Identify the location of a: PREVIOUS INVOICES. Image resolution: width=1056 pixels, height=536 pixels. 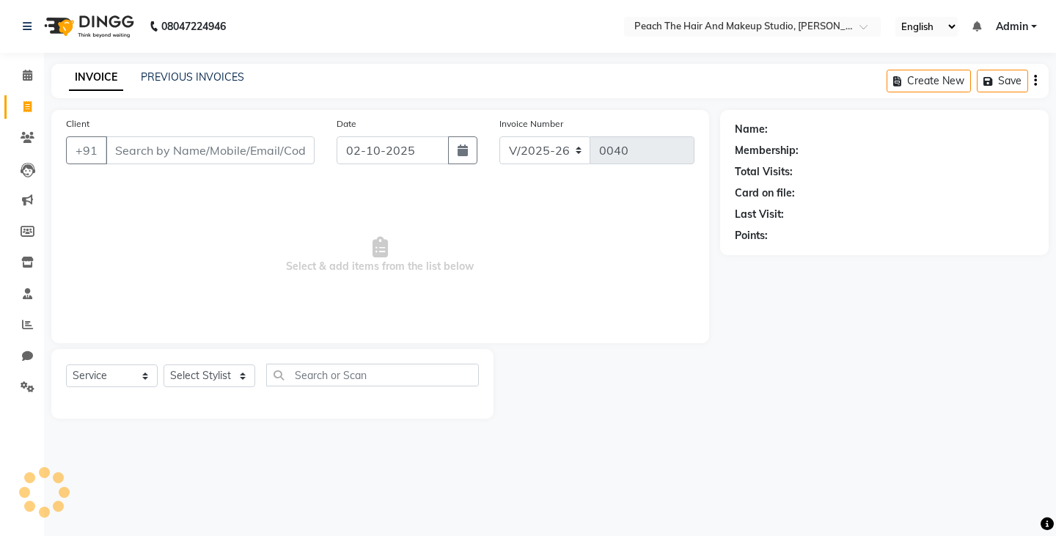
(192, 77).